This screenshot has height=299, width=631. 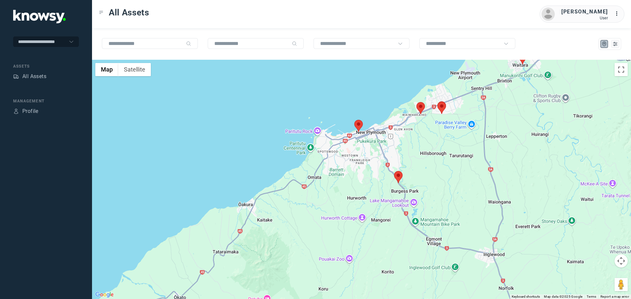 I want to click on a: ProfileProfile, so click(x=26, y=111).